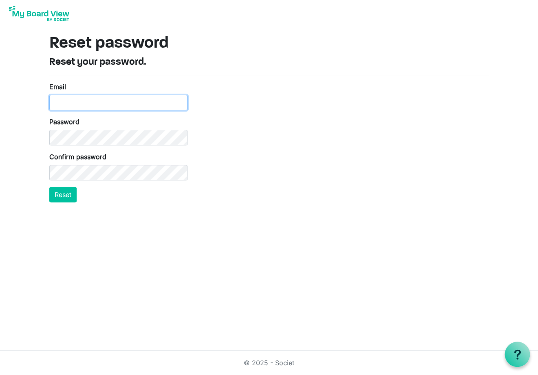  What do you see at coordinates (39, 13) in the screenshot?
I see `img: My Board View Logo` at bounding box center [39, 13].